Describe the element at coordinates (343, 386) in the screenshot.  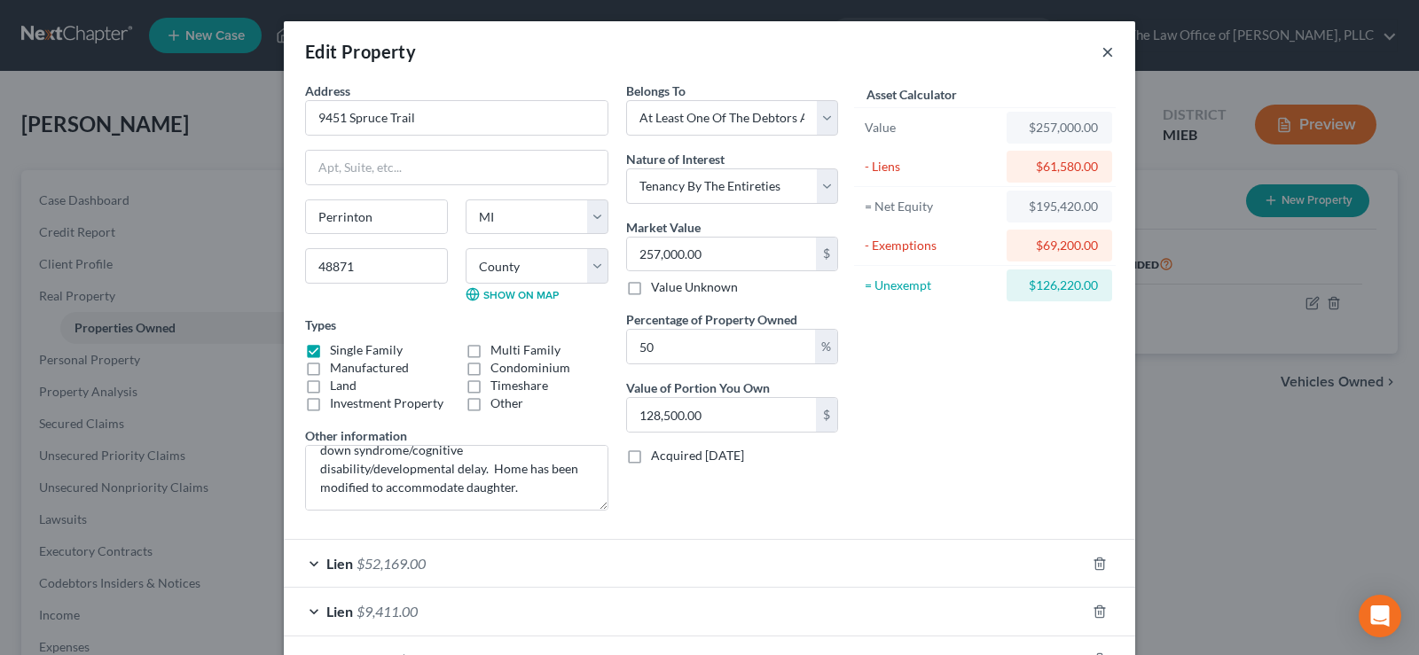
I see `label: Land` at that location.